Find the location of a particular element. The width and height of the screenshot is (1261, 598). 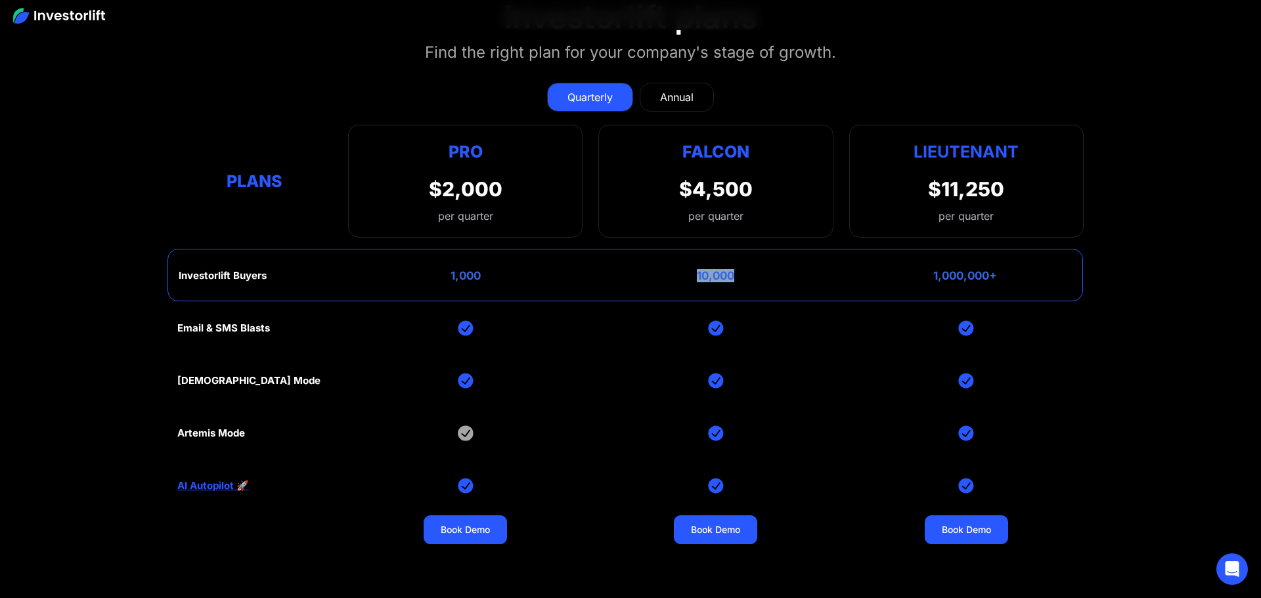

div: $4,500 is located at coordinates (716, 189).